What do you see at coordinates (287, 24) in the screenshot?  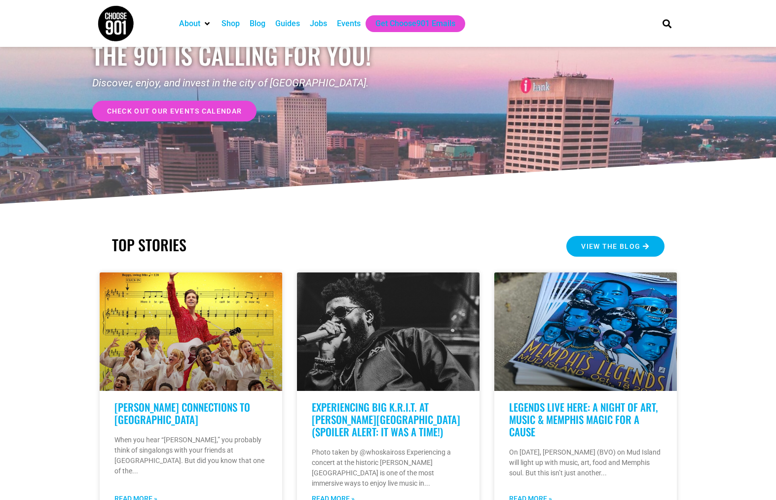 I see `div: Guides` at bounding box center [287, 24].